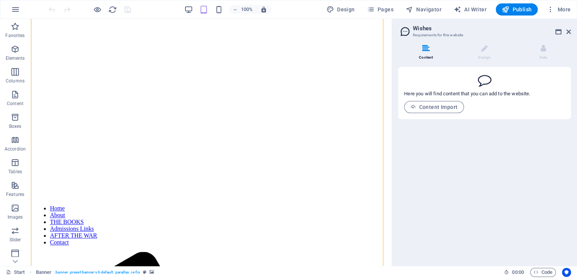 This screenshot has height=278, width=577. I want to click on button: AI Writer, so click(470, 9).